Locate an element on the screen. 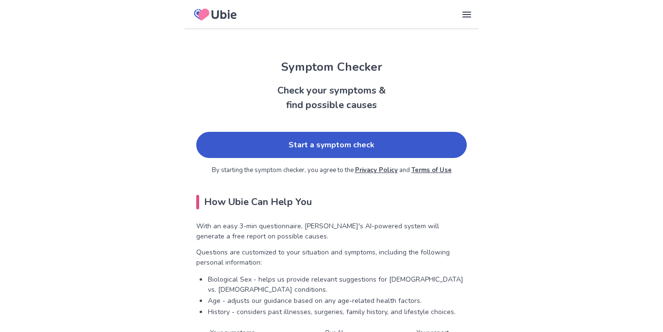 This screenshot has height=332, width=663. p: Age - adjusts our guidance based on any age-related health factors. is located at coordinates (337, 301).